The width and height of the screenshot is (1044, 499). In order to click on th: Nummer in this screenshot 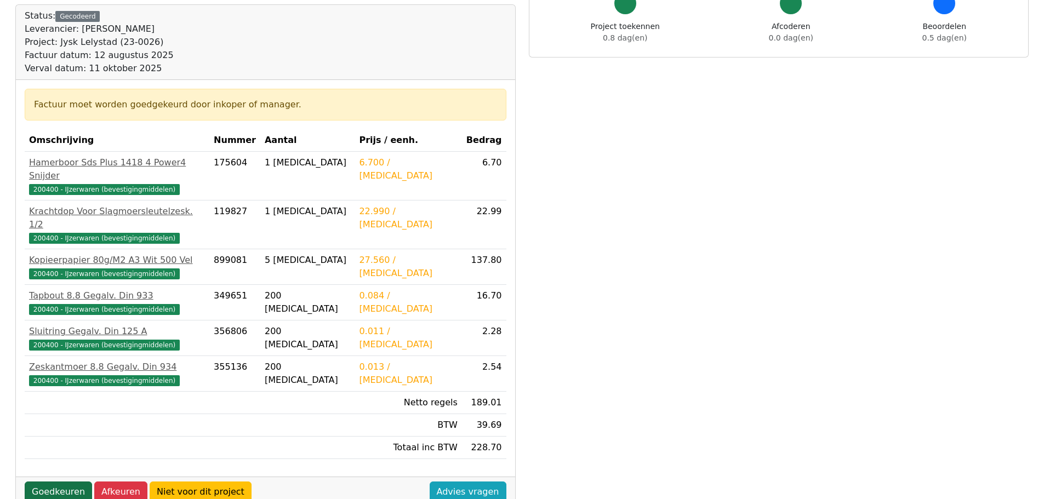, I will do `click(235, 140)`.